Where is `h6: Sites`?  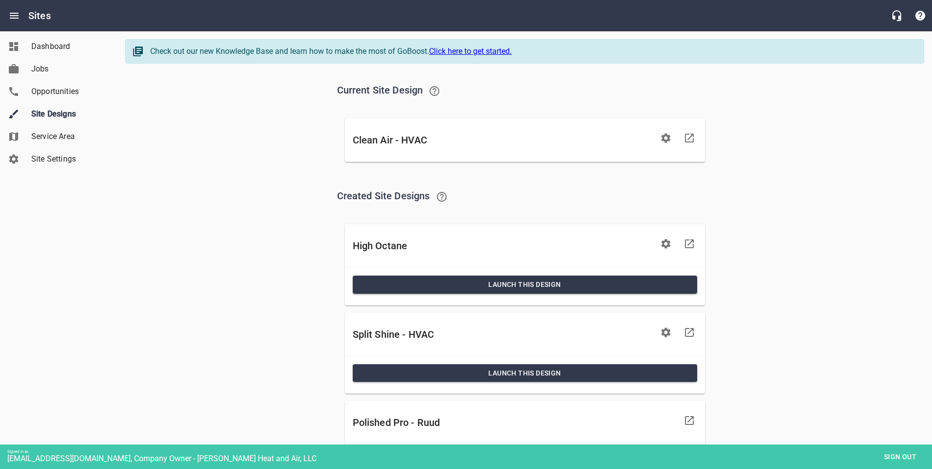 h6: Sites is located at coordinates (40, 16).